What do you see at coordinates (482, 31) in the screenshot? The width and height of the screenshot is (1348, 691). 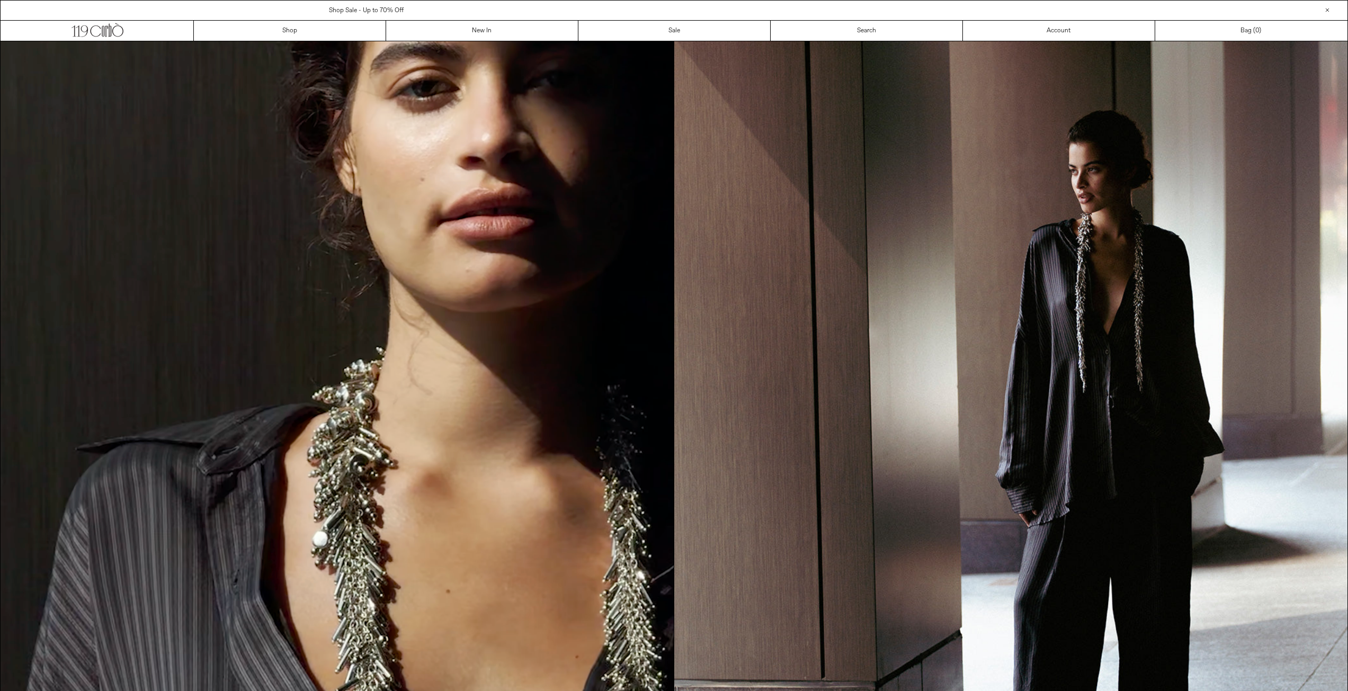 I see `a: New In` at bounding box center [482, 31].